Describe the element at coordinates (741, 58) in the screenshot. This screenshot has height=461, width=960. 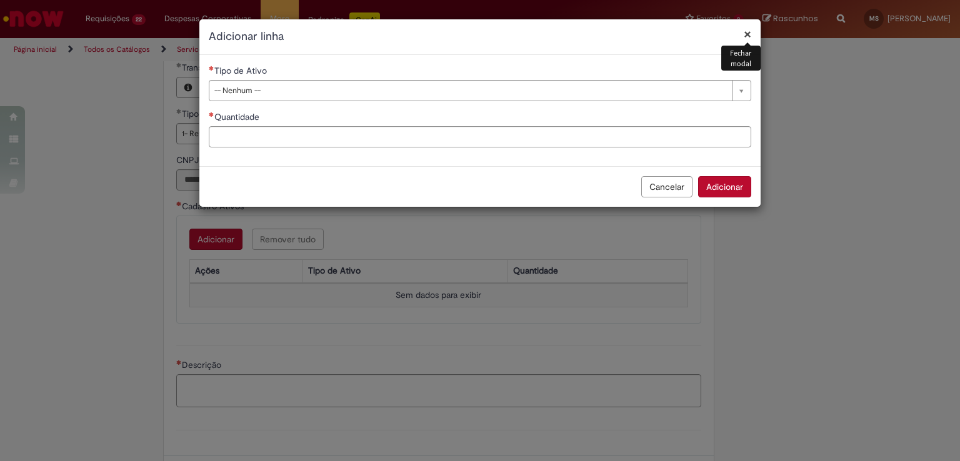
I see `div: Fechar modal` at that location.